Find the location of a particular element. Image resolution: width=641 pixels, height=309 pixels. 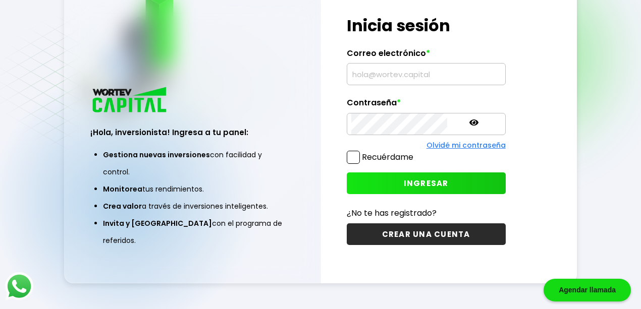

label: Correo electrónico is located at coordinates (426, 56).